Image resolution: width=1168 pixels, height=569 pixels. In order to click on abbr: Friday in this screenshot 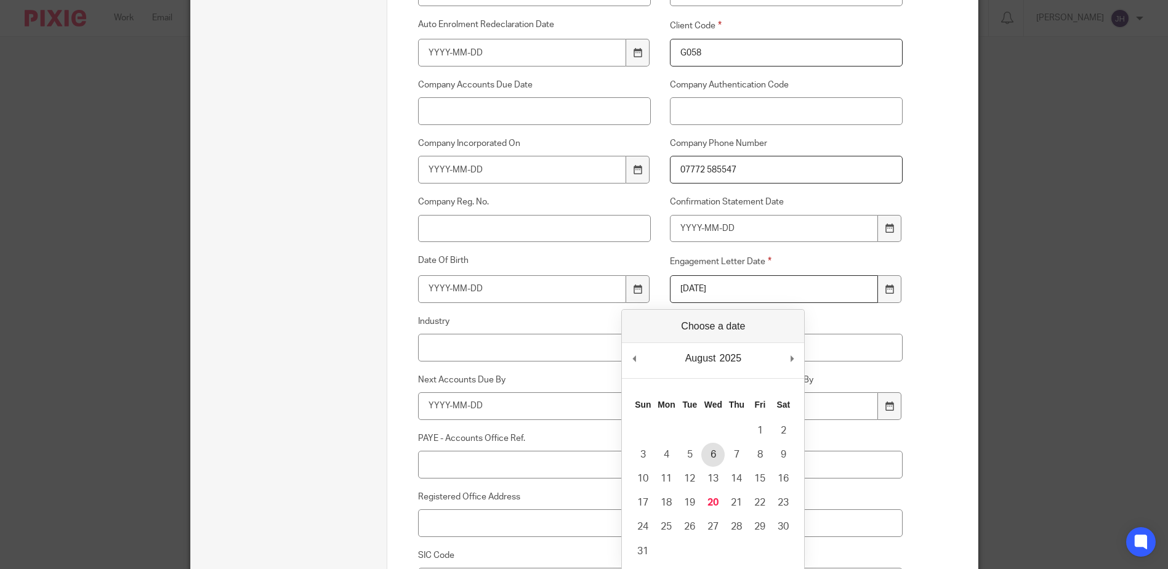, I will do `click(760, 404)`.